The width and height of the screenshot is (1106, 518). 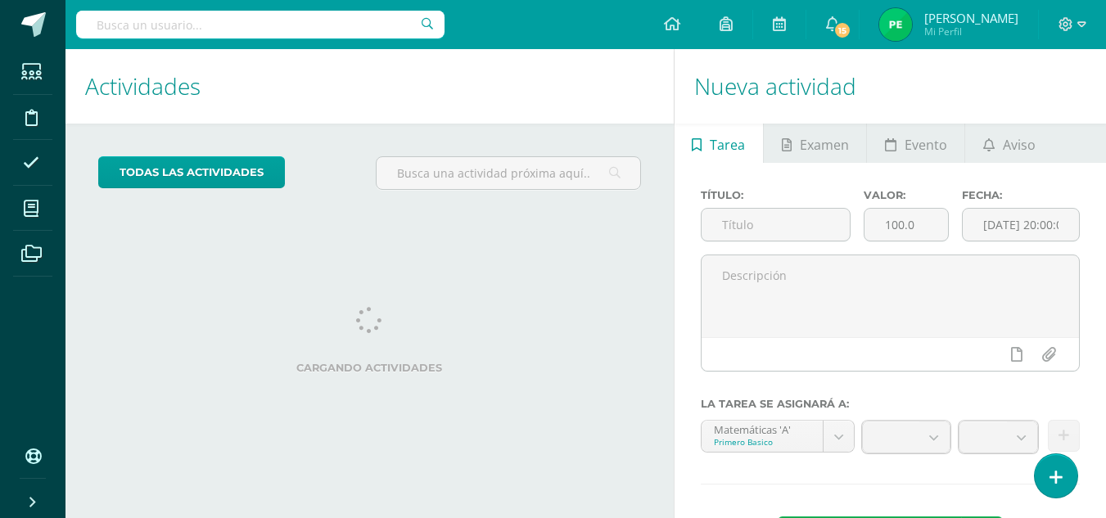 I want to click on label: Valor:, so click(x=906, y=195).